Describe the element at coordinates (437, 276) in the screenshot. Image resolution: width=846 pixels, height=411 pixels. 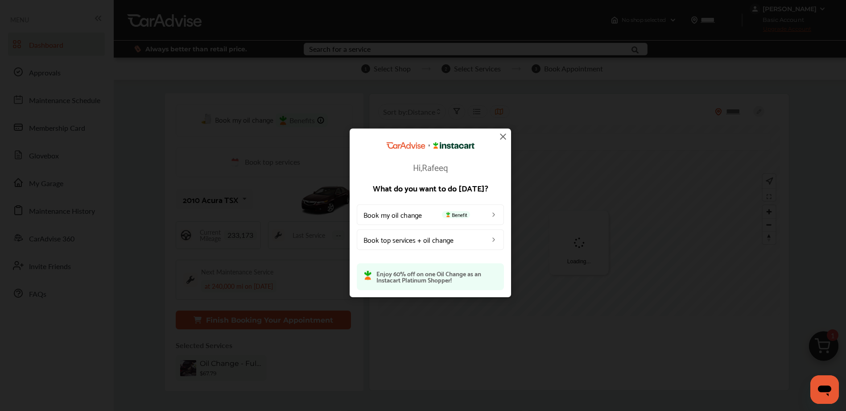
I see `p: Enjoy 60% off on one Oil Change as an Instacart Platinum Shopper!` at that location.